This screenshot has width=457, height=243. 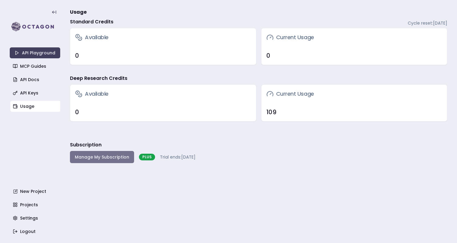 What do you see at coordinates (99, 79) in the screenshot?
I see `h4: Deep Research Credits` at bounding box center [99, 79].